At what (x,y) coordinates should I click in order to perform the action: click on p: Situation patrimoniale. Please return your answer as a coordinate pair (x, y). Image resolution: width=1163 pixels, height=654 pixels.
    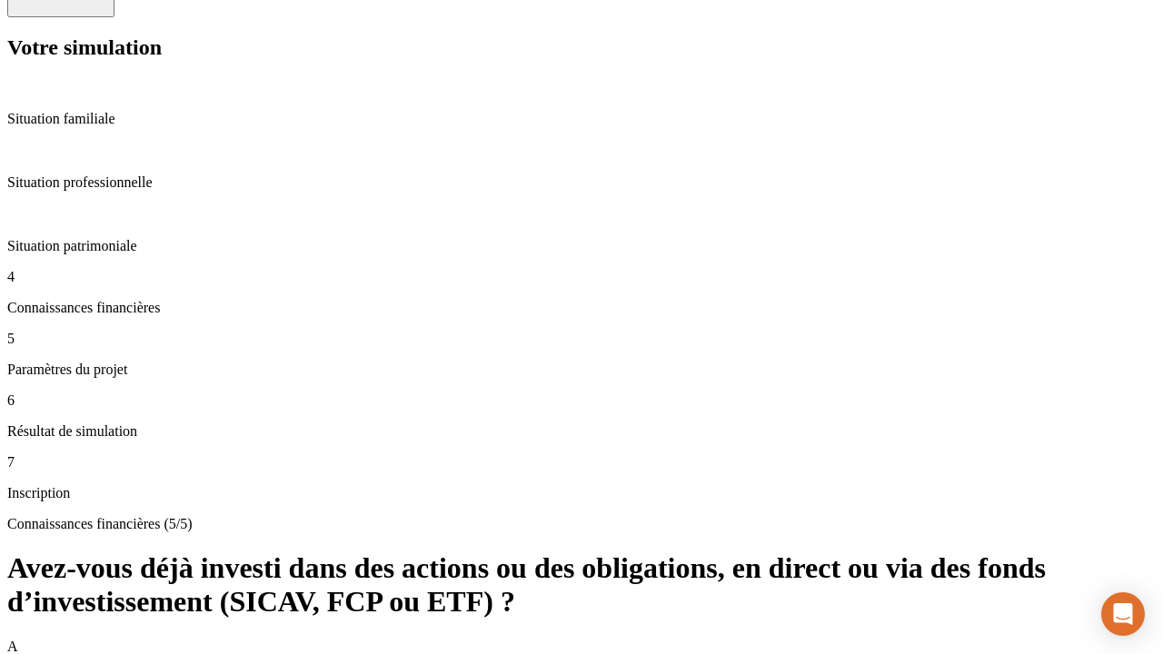
    Looking at the image, I should click on (581, 246).